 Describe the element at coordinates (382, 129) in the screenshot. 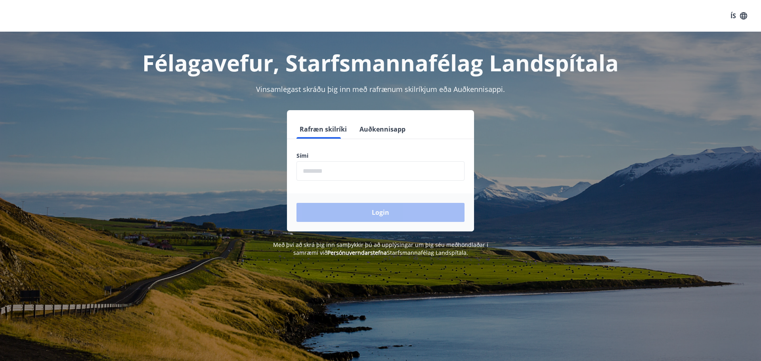

I see `button: Auðkennisapp` at that location.